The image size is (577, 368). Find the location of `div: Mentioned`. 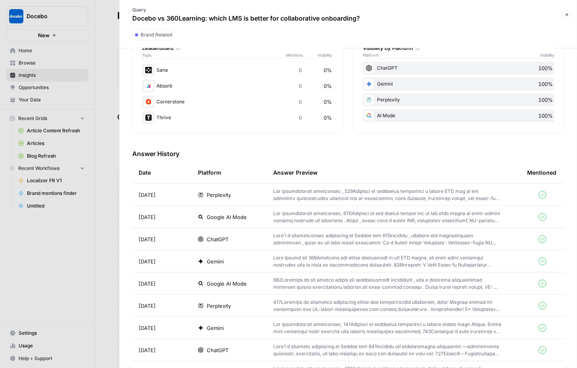

div: Mentioned is located at coordinates (542, 172).